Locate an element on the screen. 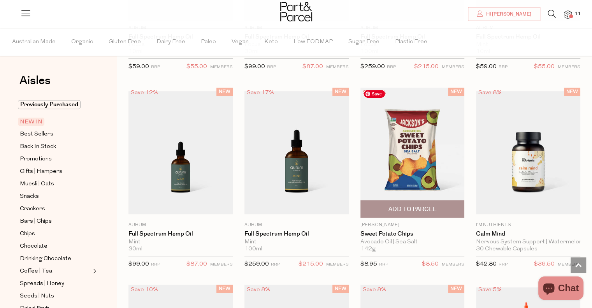 The height and width of the screenshot is (308, 592). a: Spreads | Honey is located at coordinates (55, 283).